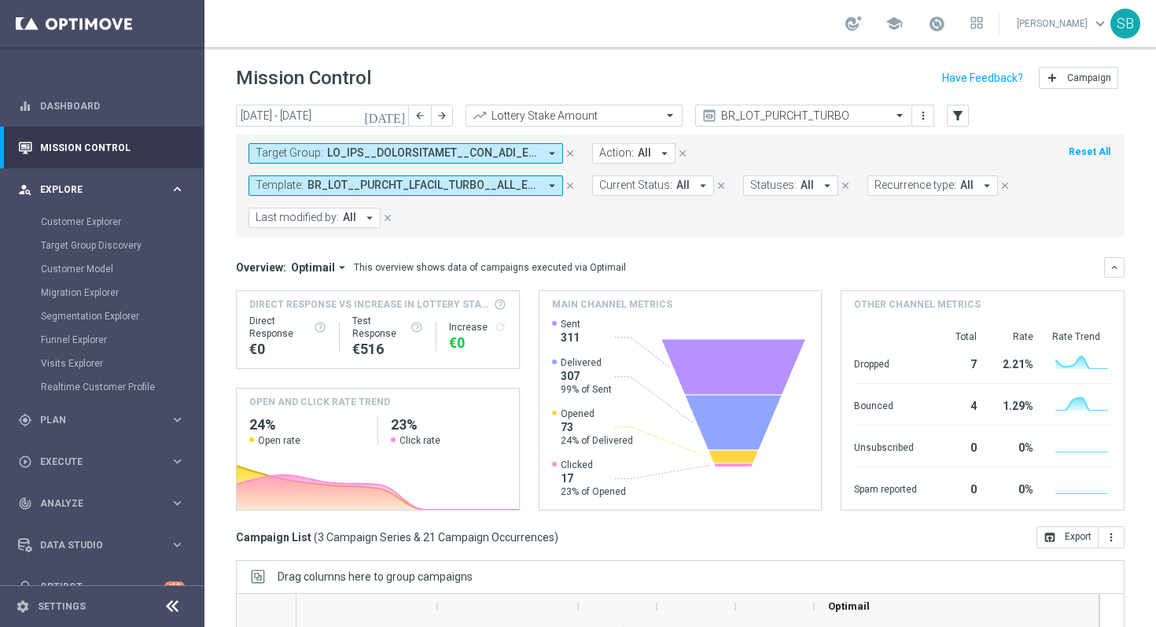 The height and width of the screenshot is (627, 1156). Describe the element at coordinates (102, 269) in the screenshot. I see `a: Customer Model` at that location.